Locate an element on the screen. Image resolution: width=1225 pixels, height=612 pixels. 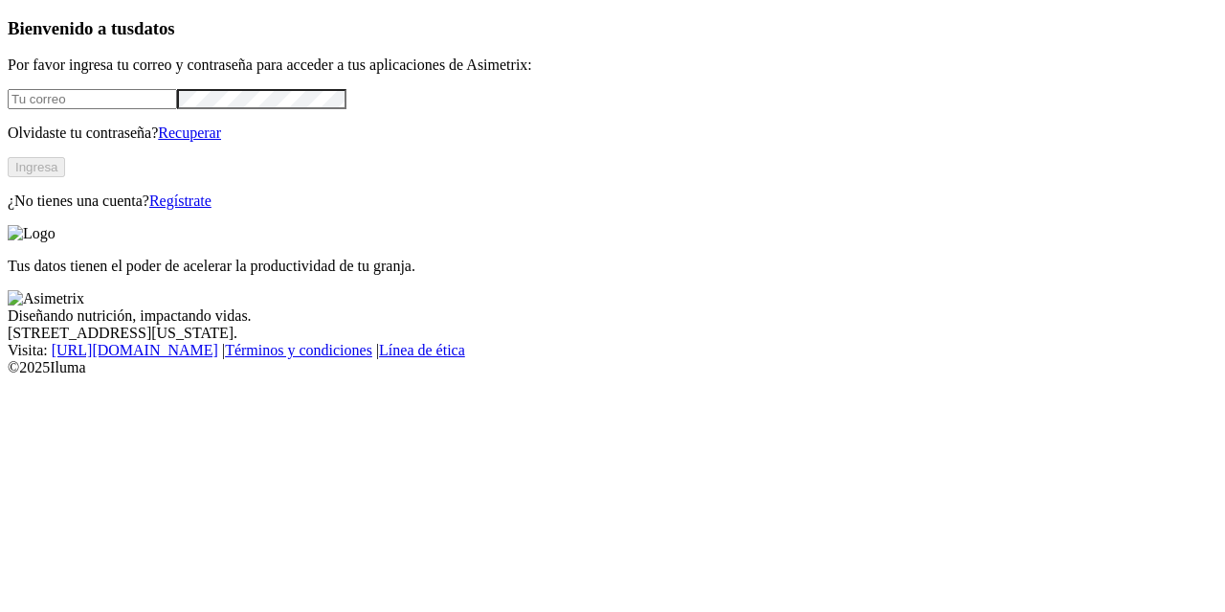
a: Línea de ética is located at coordinates (422, 349).